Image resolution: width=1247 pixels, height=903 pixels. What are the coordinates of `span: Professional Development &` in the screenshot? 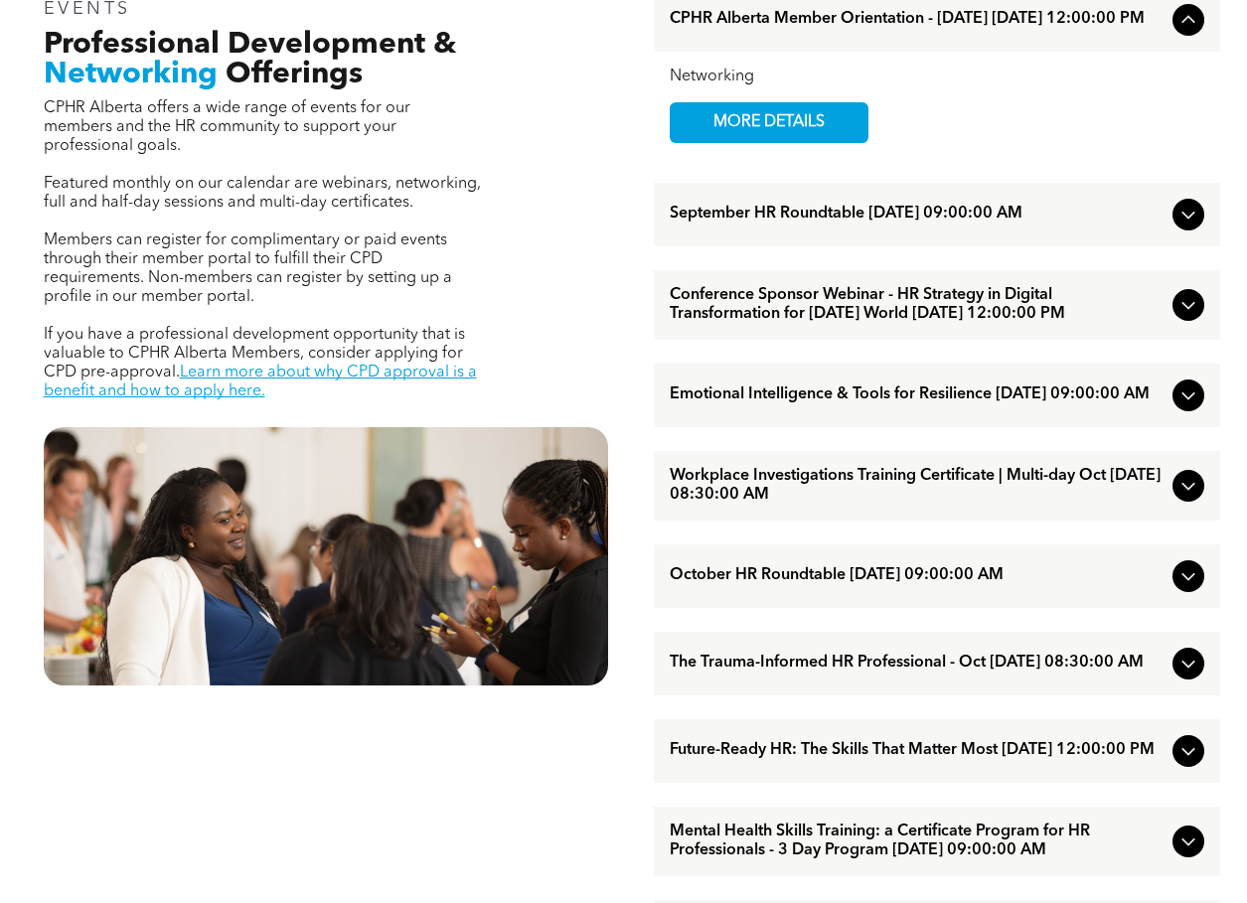 It's located at (249, 45).